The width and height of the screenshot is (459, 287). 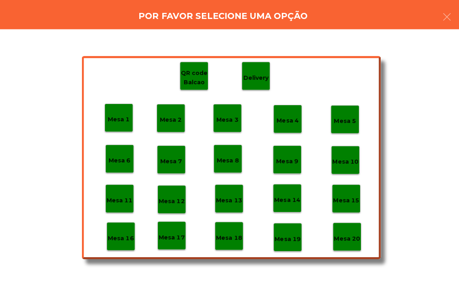 I want to click on p: Mesa 12, so click(x=170, y=200).